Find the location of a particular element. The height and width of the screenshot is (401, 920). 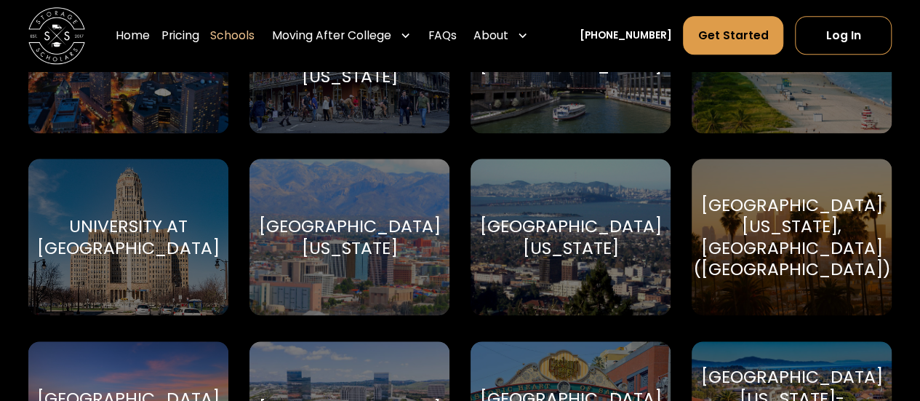

a: Get Started is located at coordinates (733, 35).